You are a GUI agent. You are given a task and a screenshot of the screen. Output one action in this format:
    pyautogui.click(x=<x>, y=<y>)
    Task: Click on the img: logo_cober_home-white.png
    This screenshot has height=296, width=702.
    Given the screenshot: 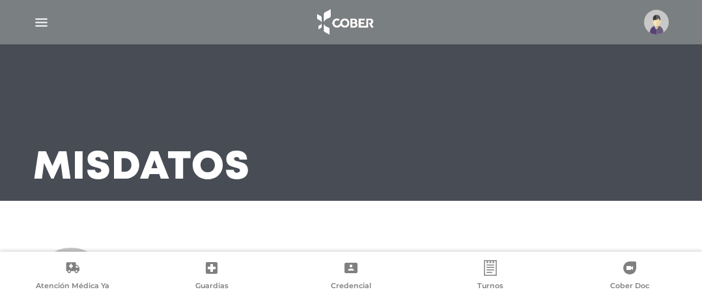 What is the action you would take?
    pyautogui.click(x=344, y=22)
    